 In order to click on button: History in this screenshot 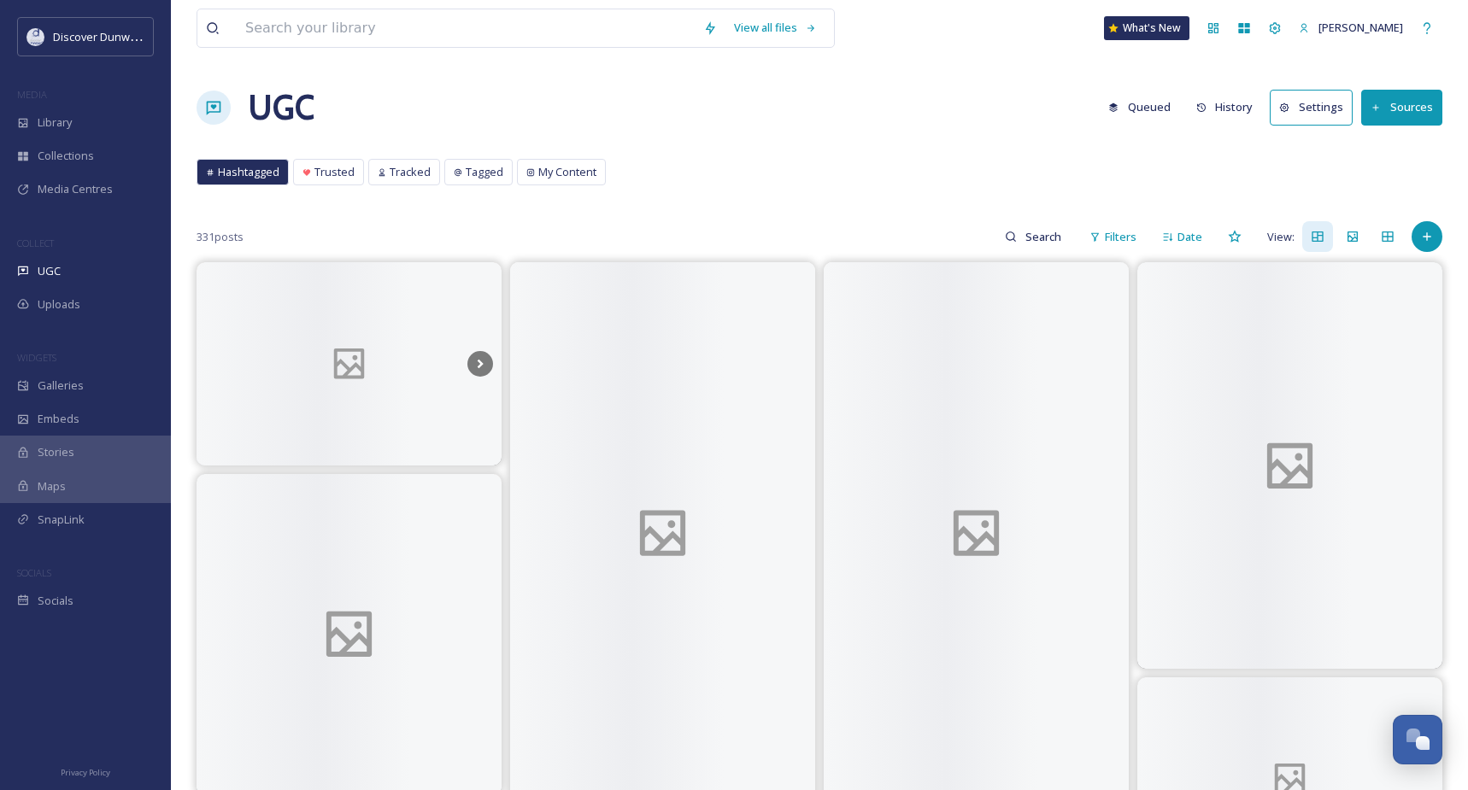, I will do `click(1224, 107)`.